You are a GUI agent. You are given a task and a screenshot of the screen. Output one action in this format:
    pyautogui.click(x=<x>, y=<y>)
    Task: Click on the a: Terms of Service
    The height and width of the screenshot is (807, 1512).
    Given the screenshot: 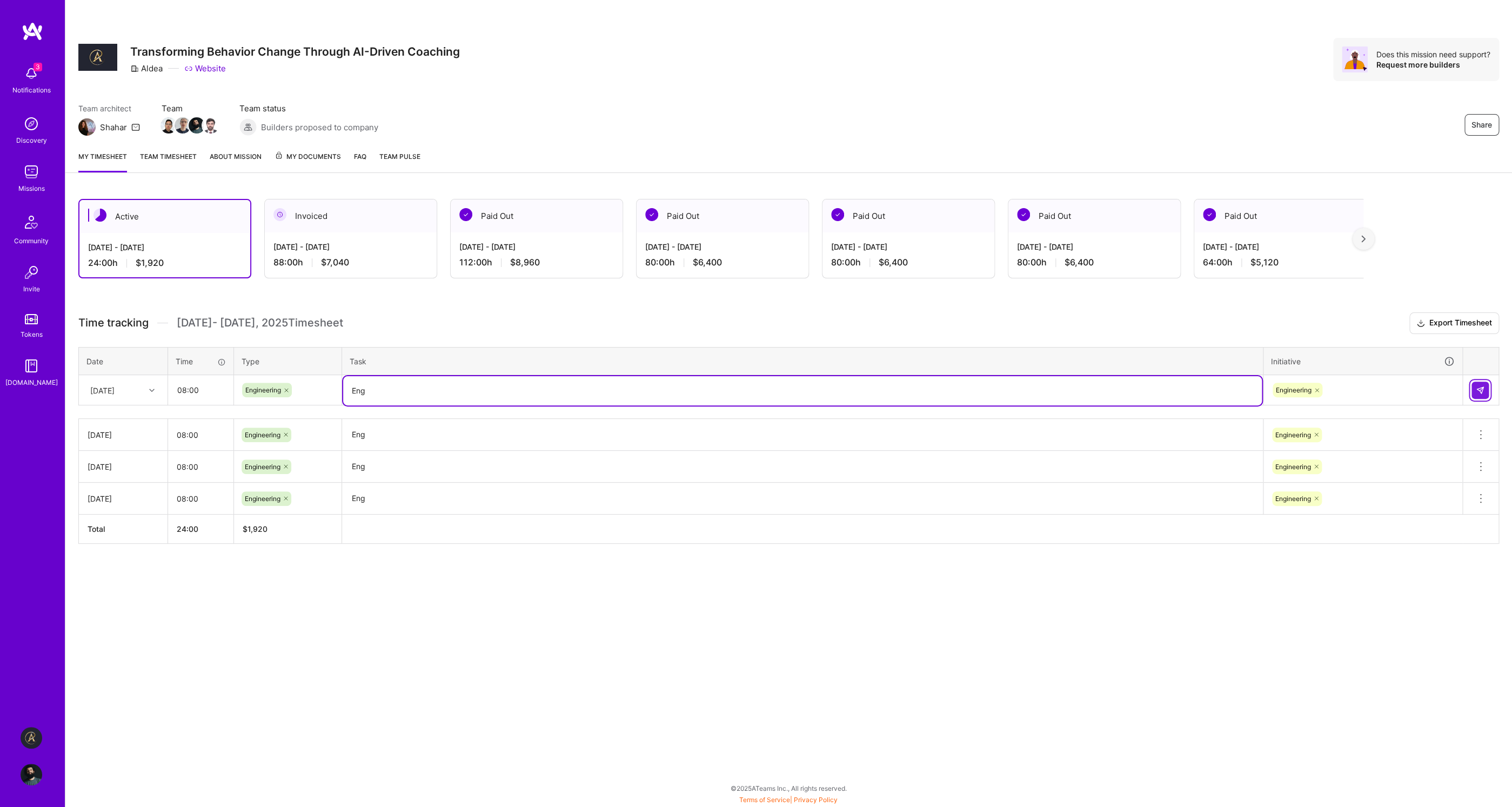 What is the action you would take?
    pyautogui.click(x=765, y=799)
    